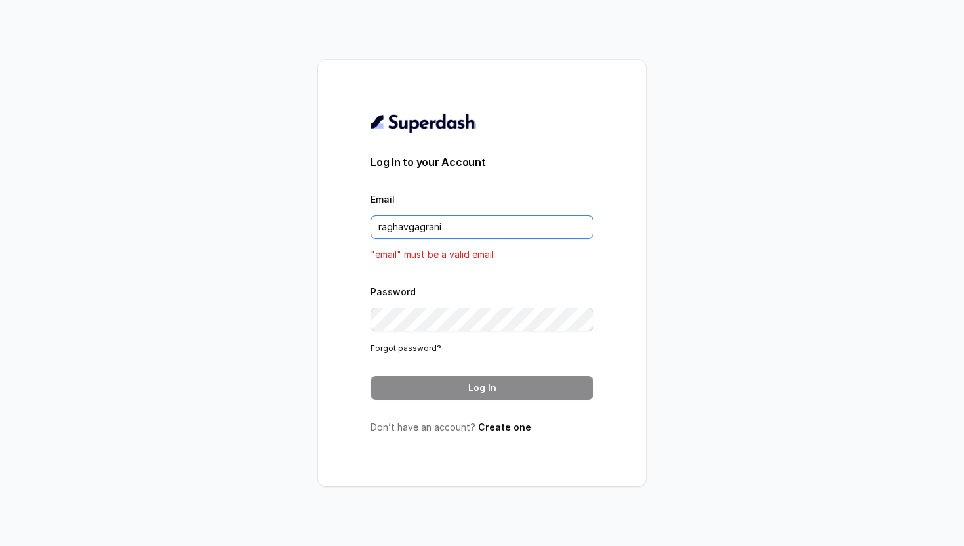 This screenshot has height=546, width=964. What do you see at coordinates (482, 388) in the screenshot?
I see `button: Log In` at bounding box center [482, 388].